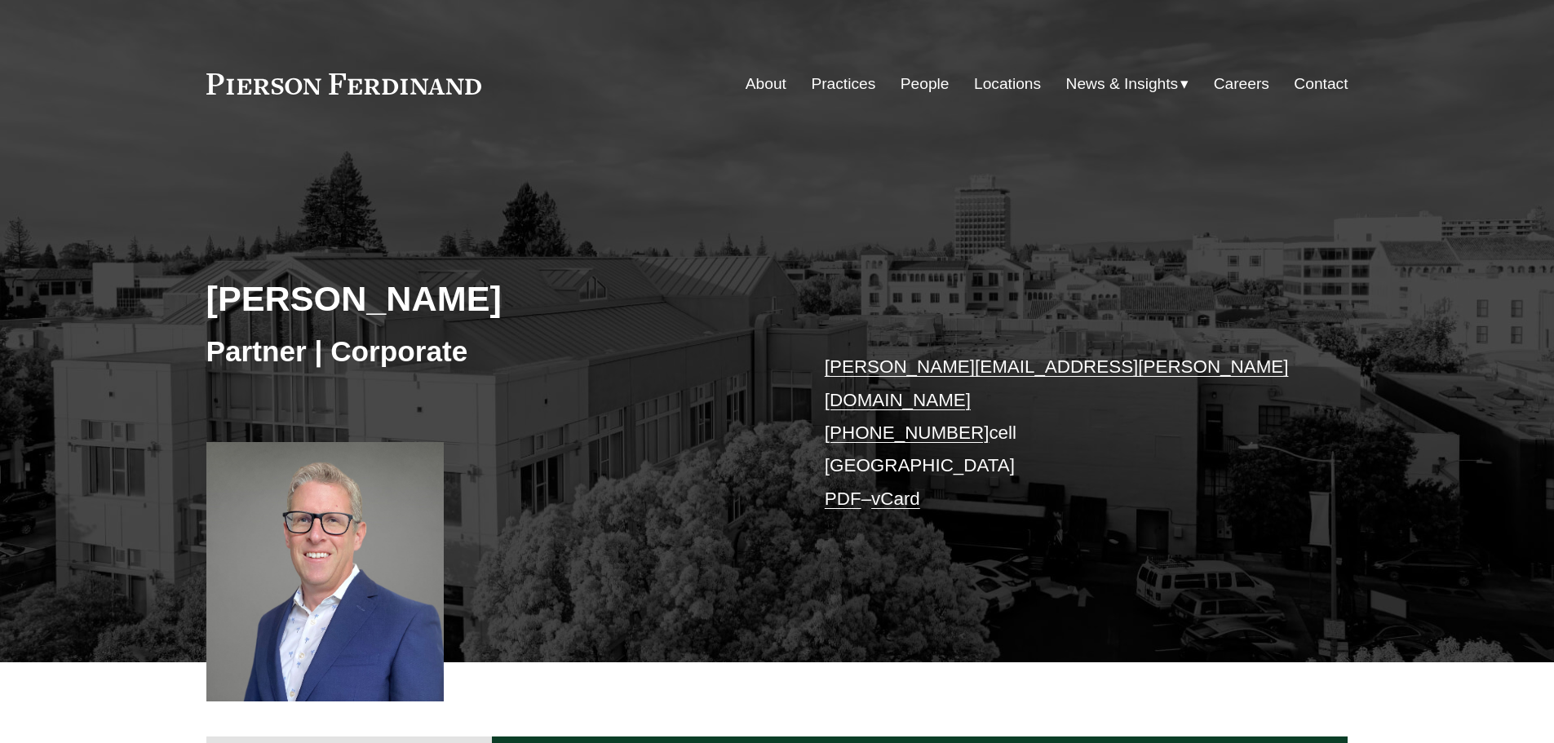 This screenshot has width=1554, height=743. What do you see at coordinates (1127, 84) in the screenshot?
I see `a: folder dropdown` at bounding box center [1127, 84].